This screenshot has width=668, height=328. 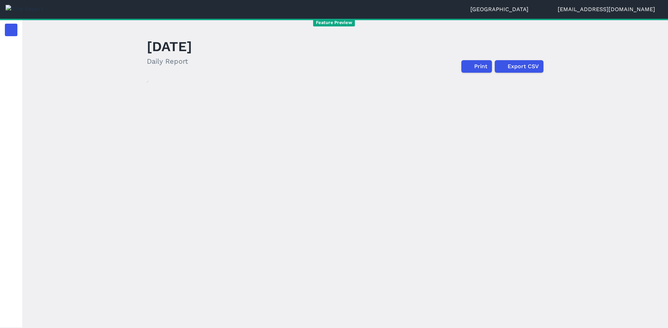 What do you see at coordinates (169, 61) in the screenshot?
I see `h2: Daily Report` at bounding box center [169, 61].